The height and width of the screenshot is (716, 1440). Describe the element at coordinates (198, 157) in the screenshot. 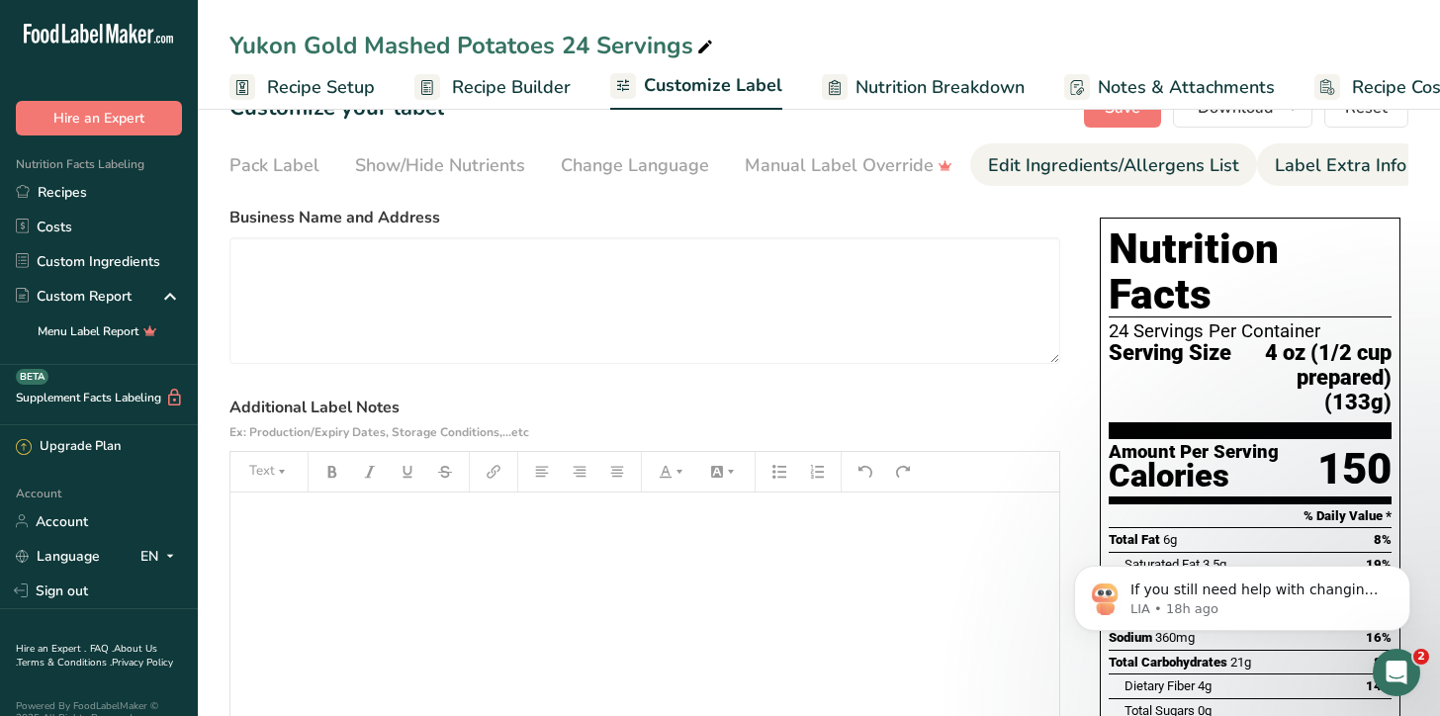

I see `p: Hi AFC 👋` at that location.